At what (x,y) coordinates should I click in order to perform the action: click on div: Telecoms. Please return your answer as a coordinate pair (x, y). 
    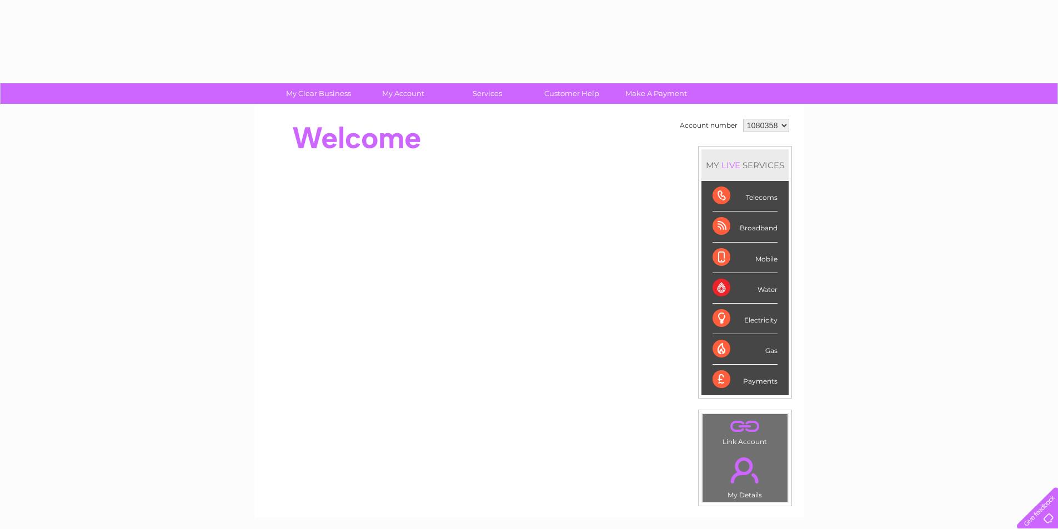
    Looking at the image, I should click on (745, 196).